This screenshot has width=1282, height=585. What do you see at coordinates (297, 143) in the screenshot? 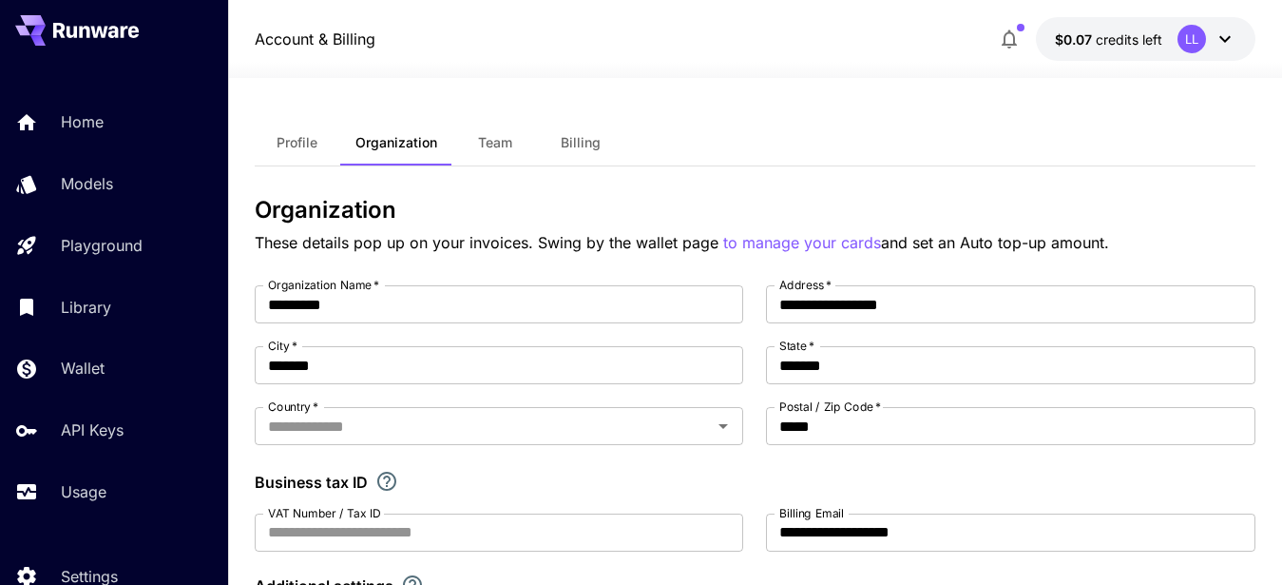
I see `span: Profile` at bounding box center [297, 143].